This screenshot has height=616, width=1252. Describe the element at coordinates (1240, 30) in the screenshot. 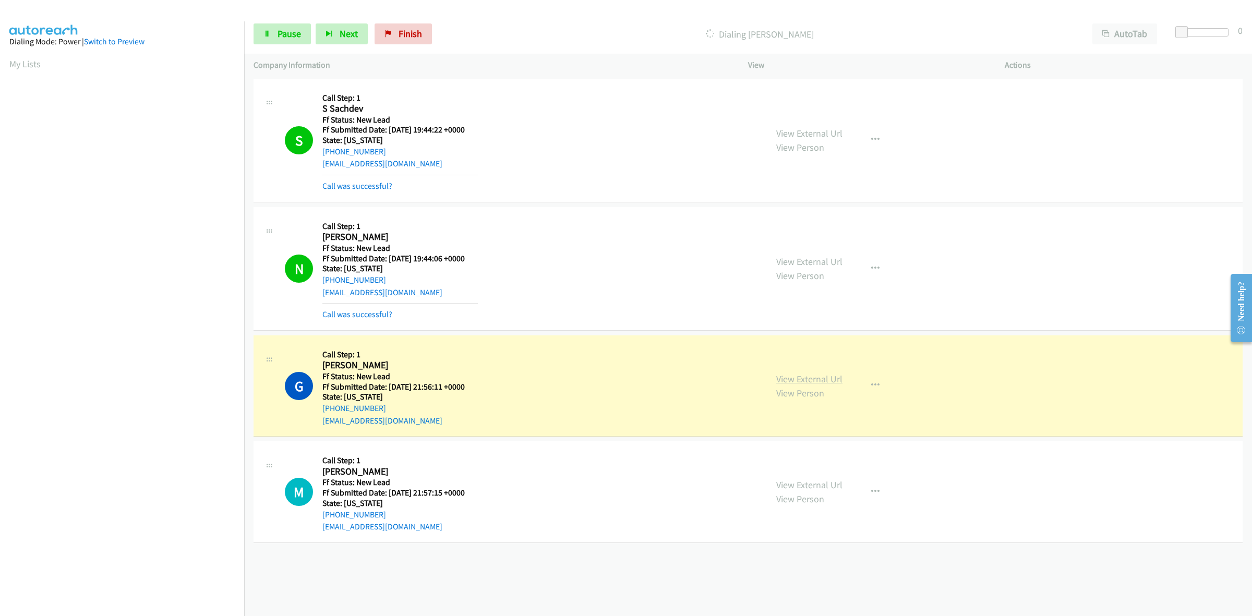

I see `div: 0` at that location.